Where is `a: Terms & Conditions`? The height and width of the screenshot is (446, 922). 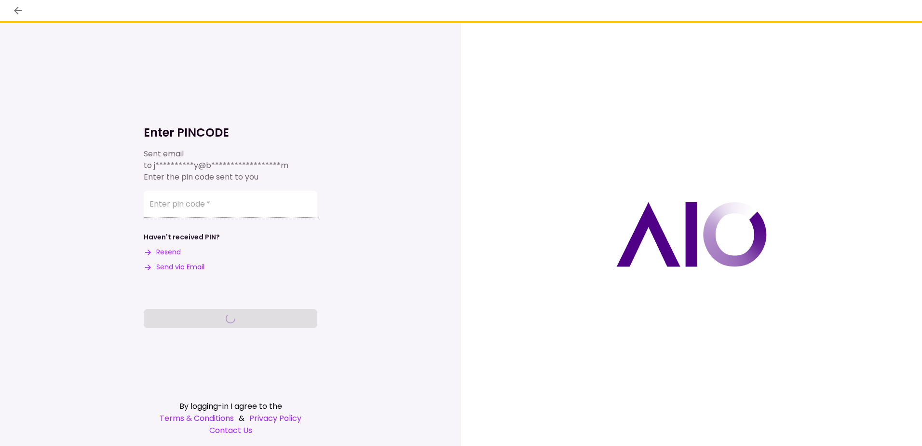 a: Terms & Conditions is located at coordinates (197, 418).